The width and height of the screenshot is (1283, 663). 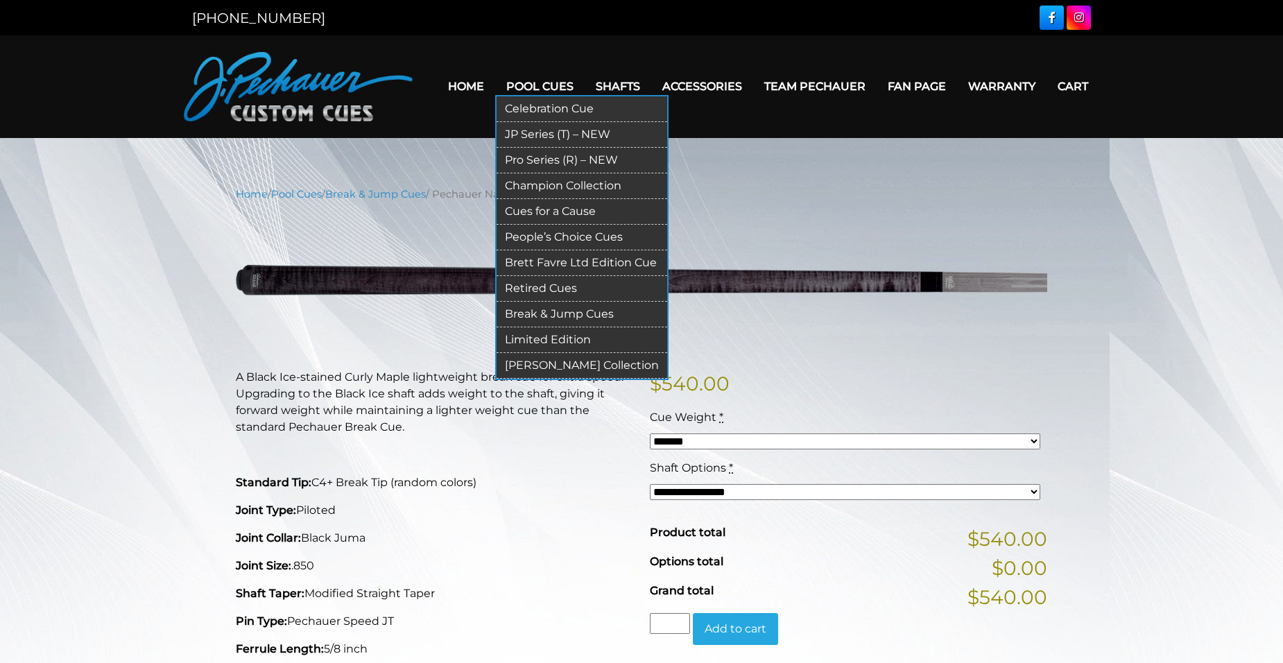 I want to click on a: Retired Cues, so click(x=582, y=289).